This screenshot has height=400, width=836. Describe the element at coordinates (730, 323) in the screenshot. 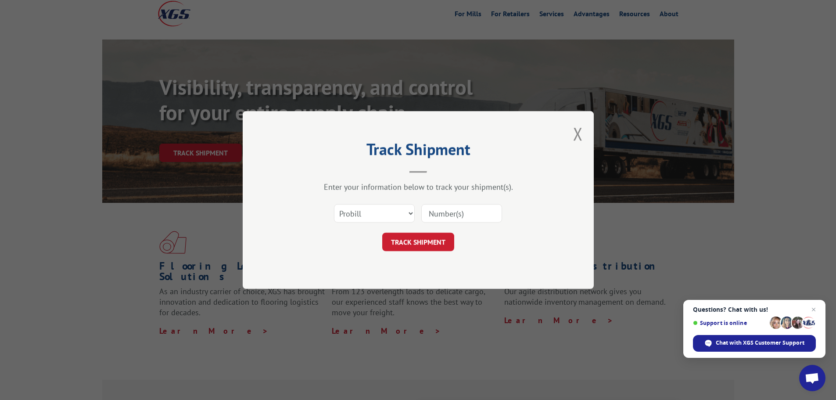

I see `span: Support is online` at that location.